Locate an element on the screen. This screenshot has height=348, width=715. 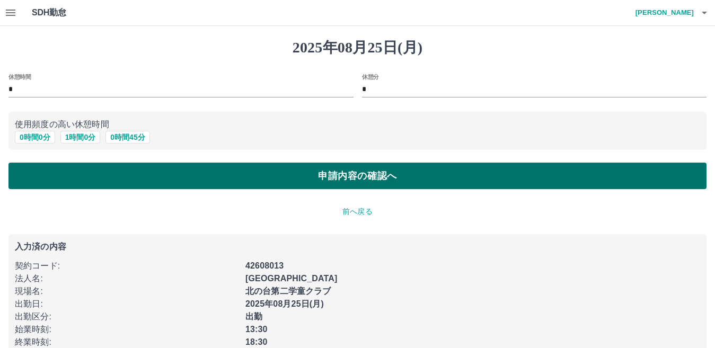
button: 申請内容の確認へ is located at coordinates (357, 176).